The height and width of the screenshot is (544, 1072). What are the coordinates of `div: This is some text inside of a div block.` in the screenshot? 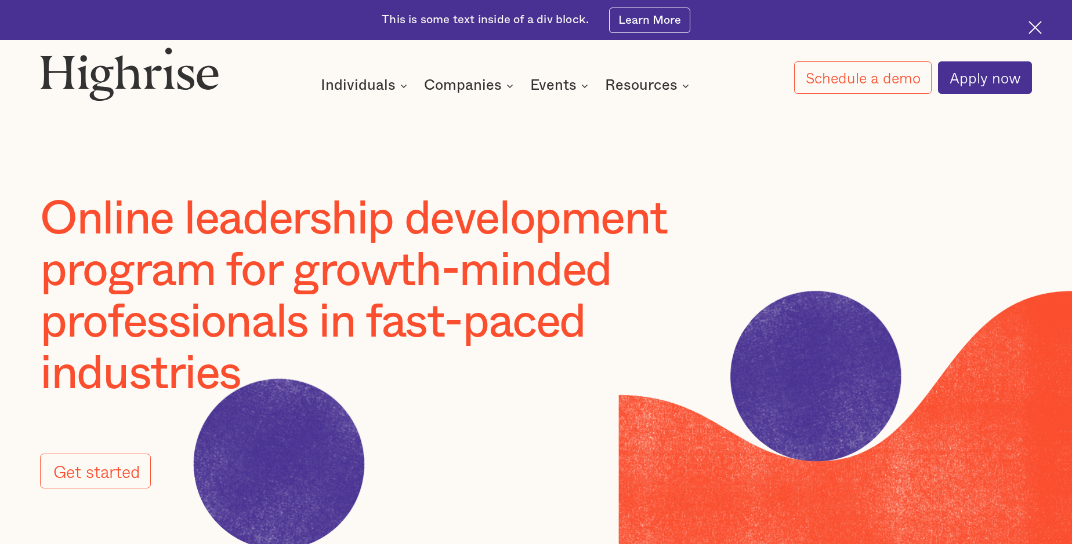 It's located at (485, 20).